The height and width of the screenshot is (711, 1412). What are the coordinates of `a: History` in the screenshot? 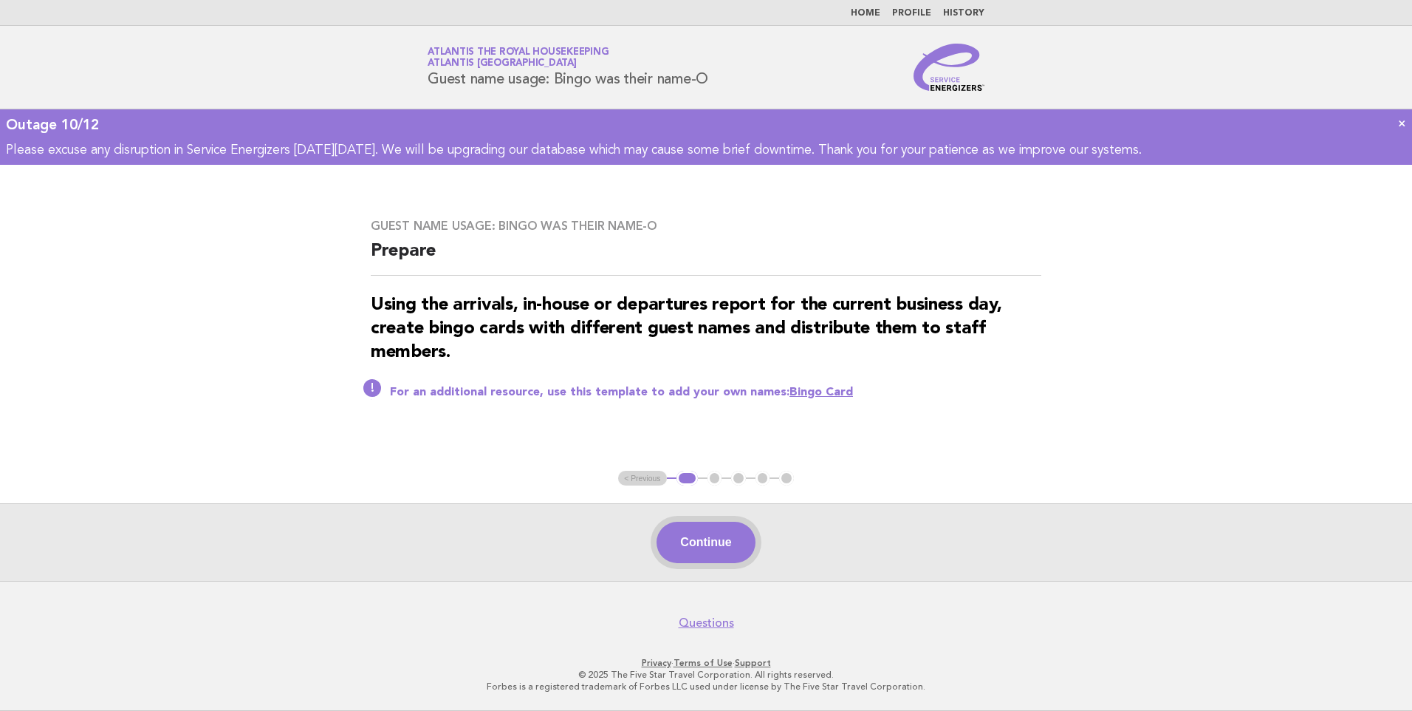 It's located at (964, 13).